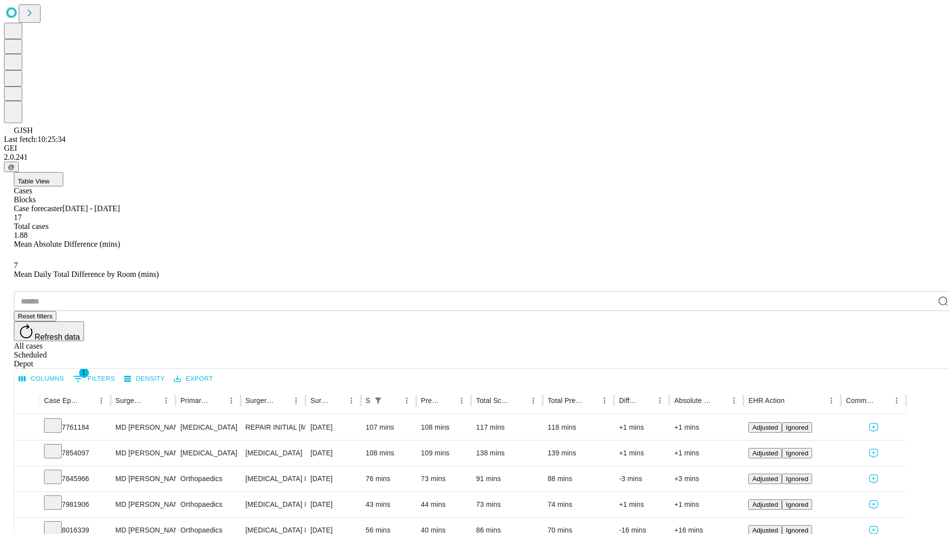 This screenshot has width=949, height=534. Describe the element at coordinates (506, 478) in the screenshot. I see `div: 91 mins` at that location.